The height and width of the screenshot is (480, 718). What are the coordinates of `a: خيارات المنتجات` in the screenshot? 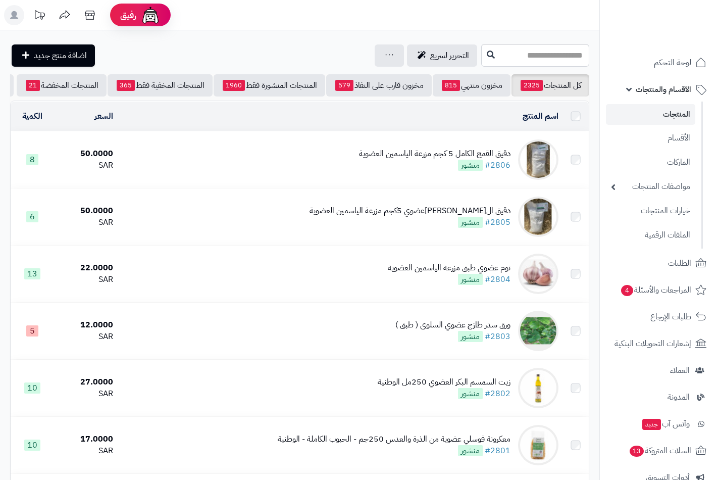 It's located at (651, 211).